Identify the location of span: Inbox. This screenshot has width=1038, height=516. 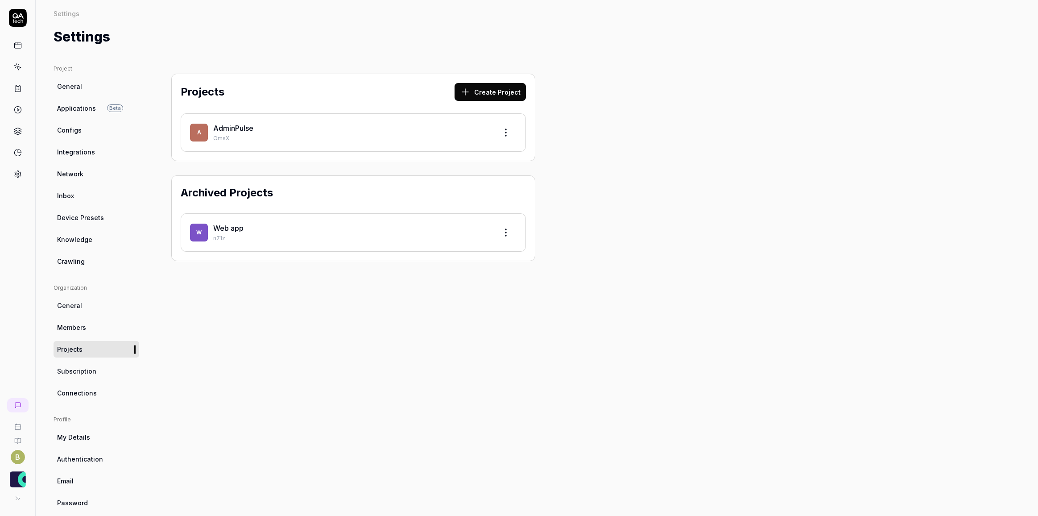
(66, 195).